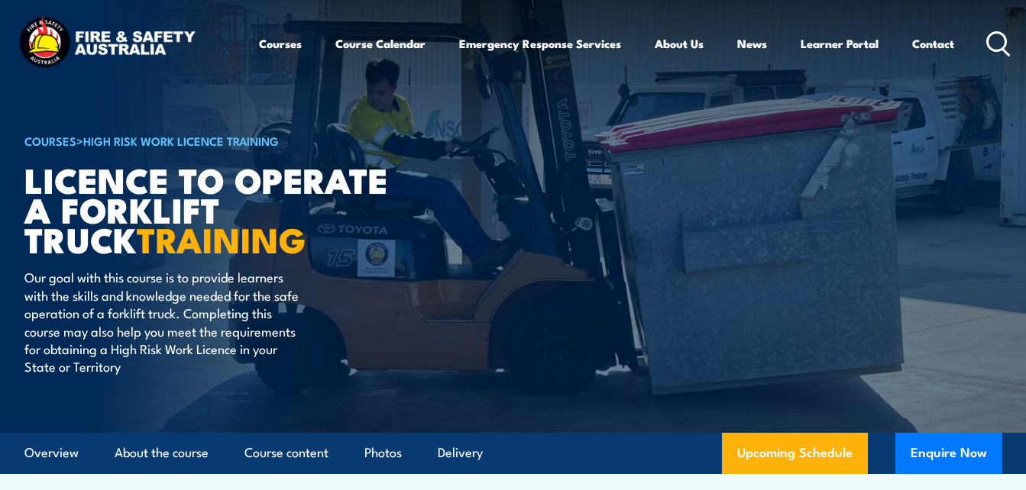 The height and width of the screenshot is (490, 1026). Describe the element at coordinates (50, 141) in the screenshot. I see `a: COURSES` at that location.